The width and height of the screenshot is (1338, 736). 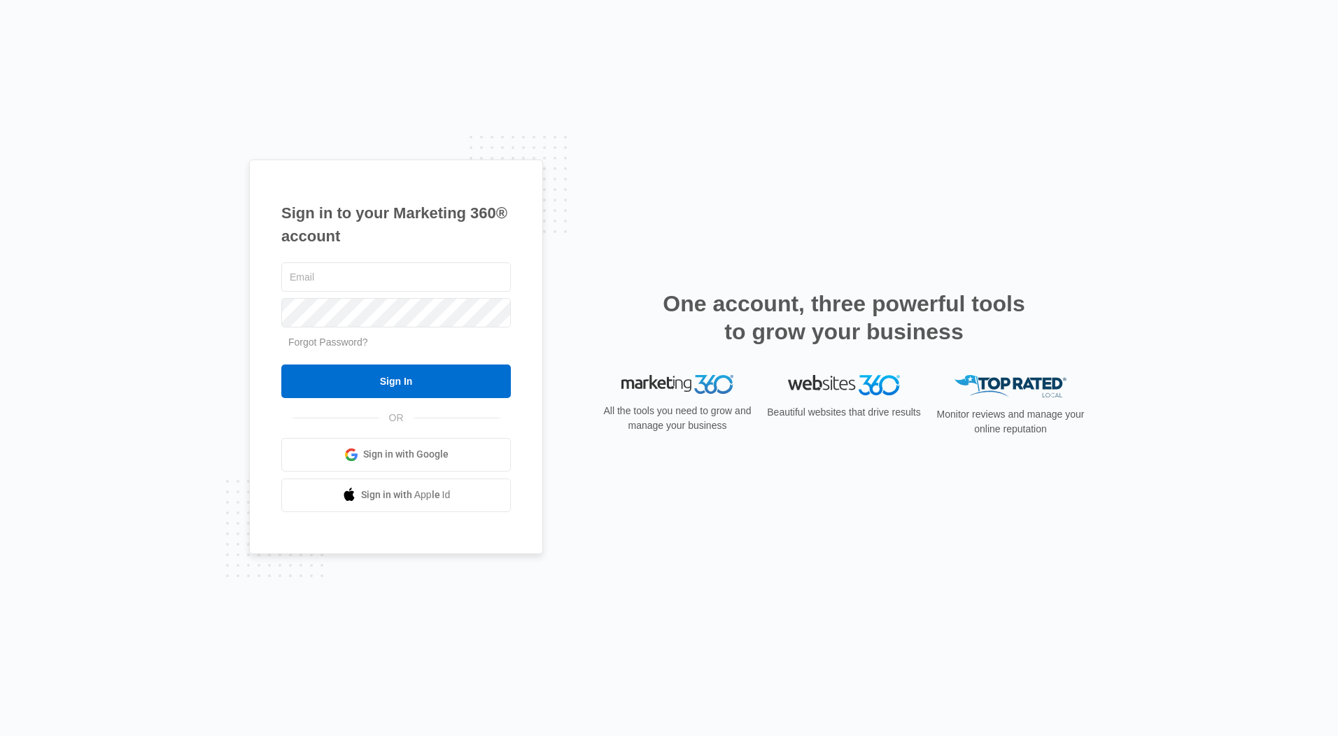 What do you see at coordinates (328, 342) in the screenshot?
I see `a: Forgot Password?` at bounding box center [328, 342].